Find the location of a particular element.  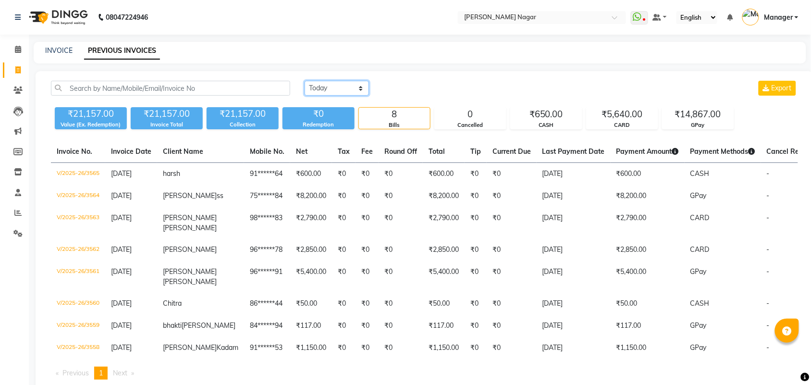

span: harsh is located at coordinates (172, 174).